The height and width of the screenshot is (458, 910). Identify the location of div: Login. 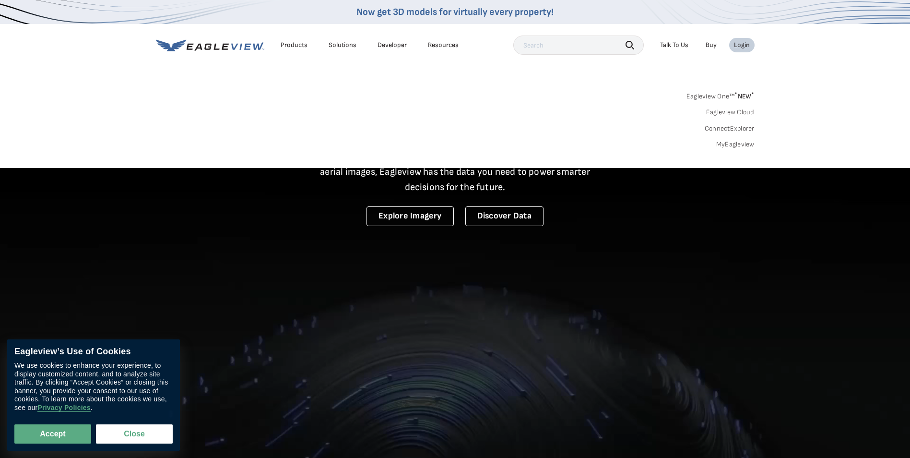
(742, 45).